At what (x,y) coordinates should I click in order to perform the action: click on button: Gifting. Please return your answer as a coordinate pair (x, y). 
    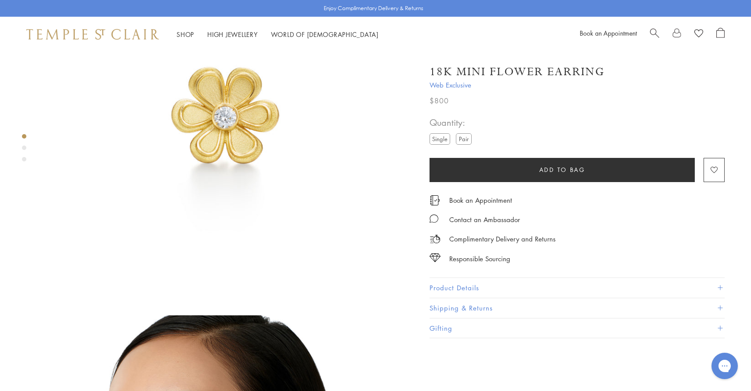
    Looking at the image, I should click on (577, 328).